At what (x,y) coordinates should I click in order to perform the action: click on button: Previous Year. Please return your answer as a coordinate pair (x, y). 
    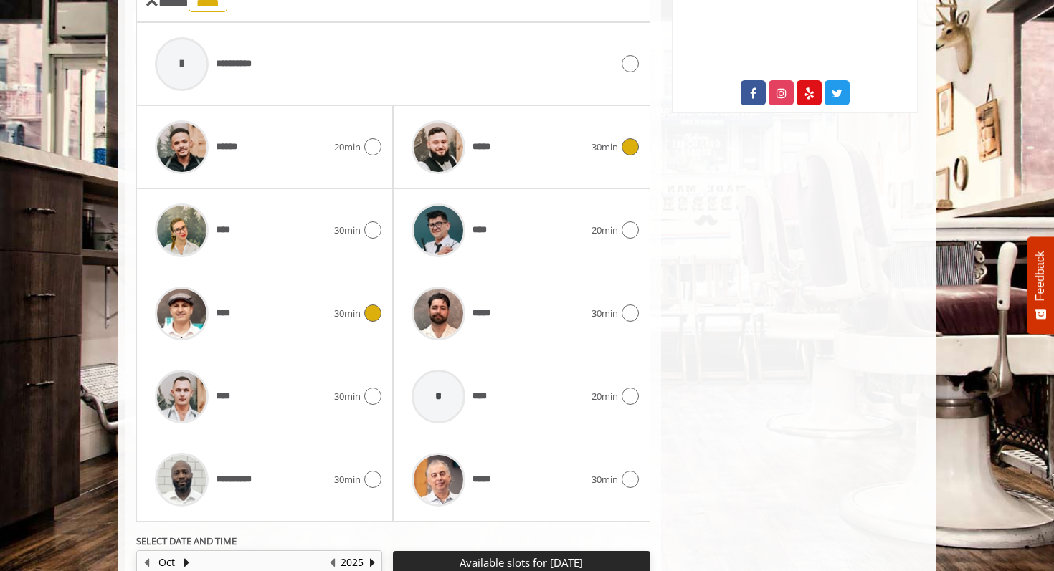
    Looking at the image, I should click on (332, 563).